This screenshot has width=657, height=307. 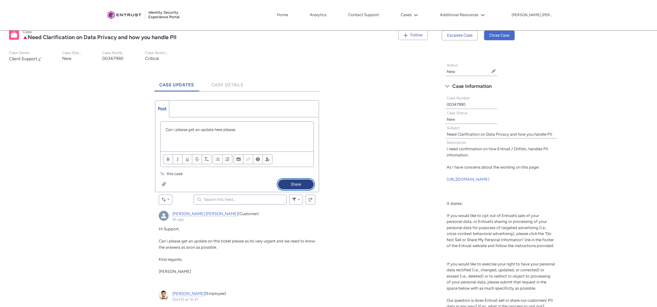 I want to click on div: Chatter Publisher, so click(x=237, y=146).